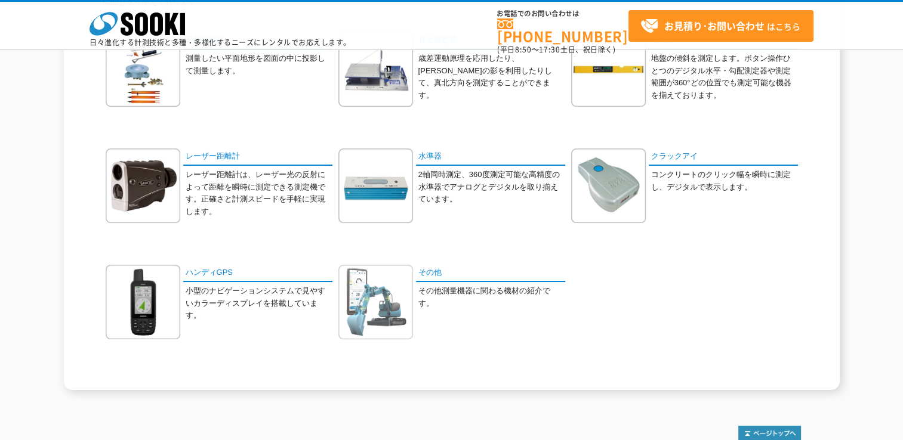 This screenshot has height=440, width=903. I want to click on p: 小型のナビゲーションシステムで見やすいカラーディスプレイを搭載しています。, so click(259, 304).